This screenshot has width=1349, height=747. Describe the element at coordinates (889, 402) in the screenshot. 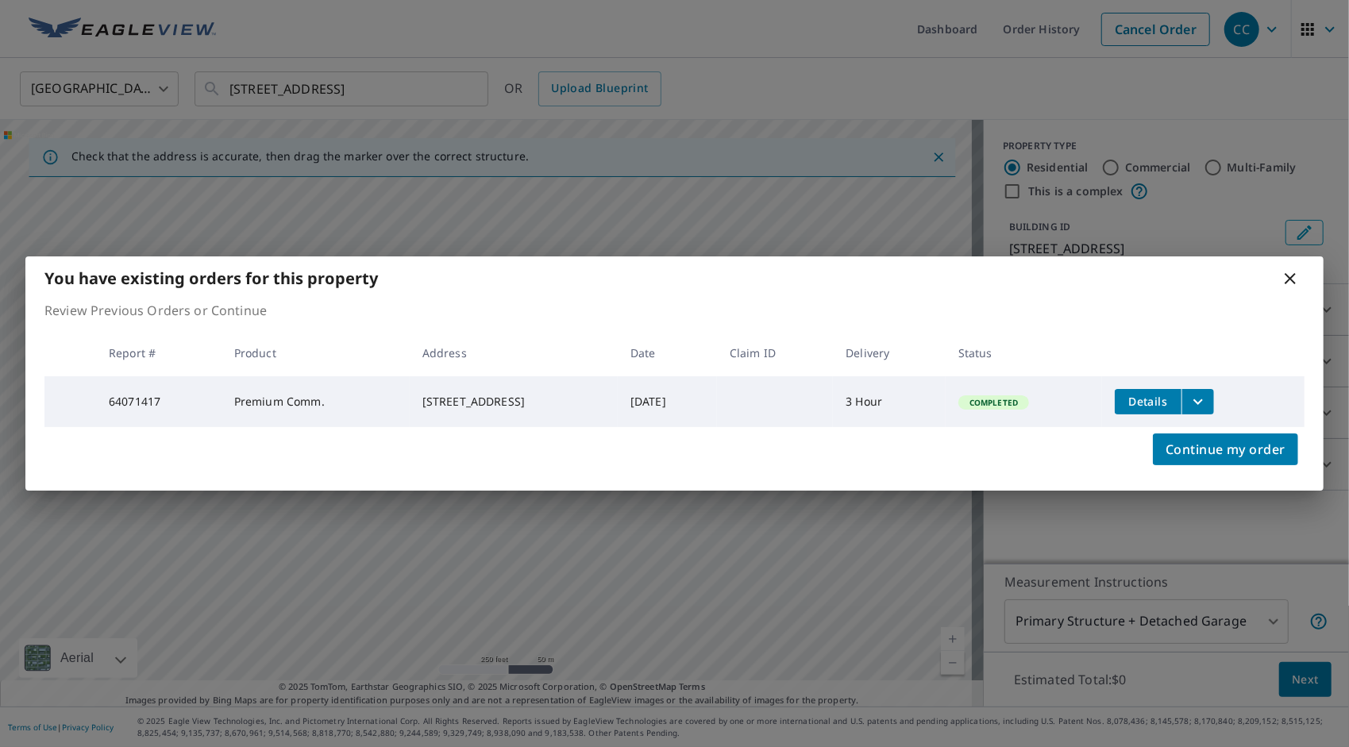

I see `td: 3 Hour` at that location.